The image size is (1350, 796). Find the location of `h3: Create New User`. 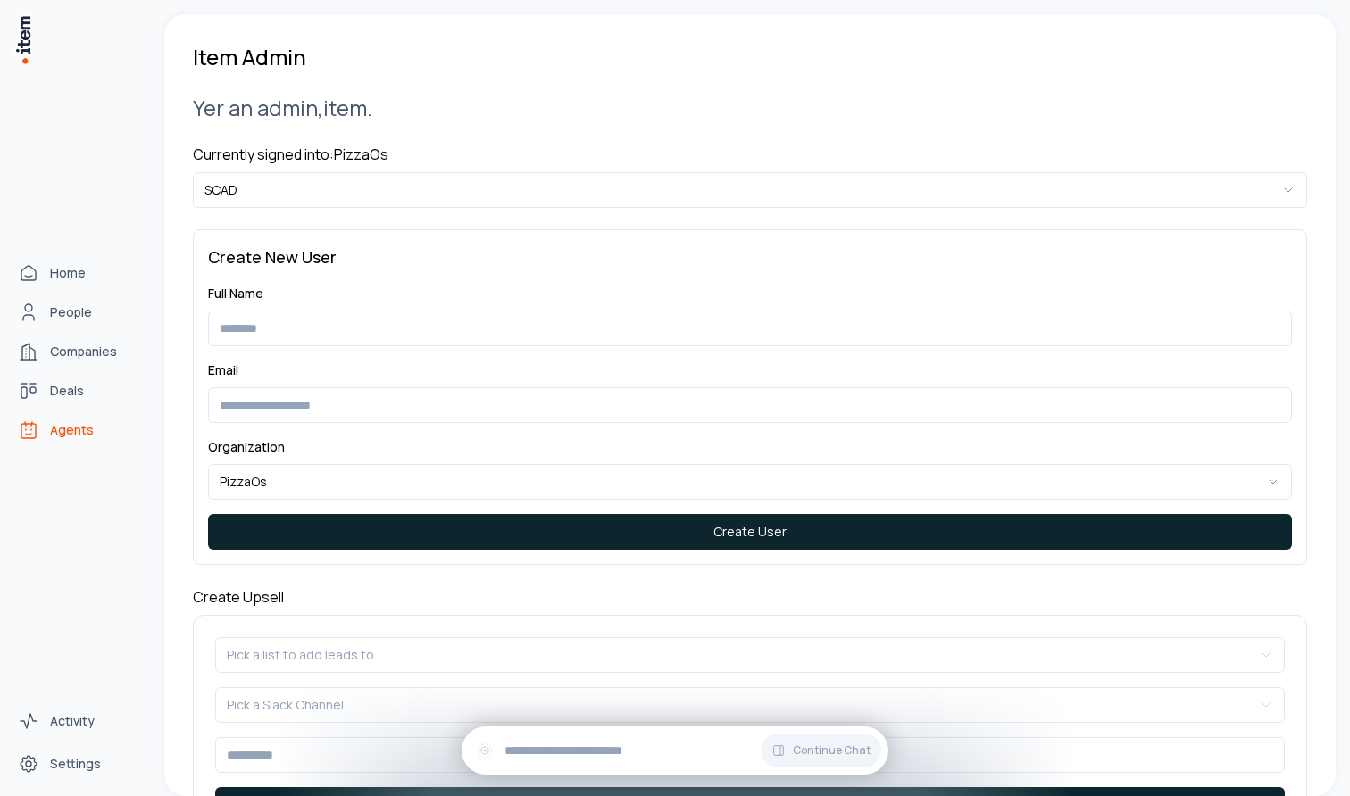

h3: Create New User is located at coordinates (750, 257).